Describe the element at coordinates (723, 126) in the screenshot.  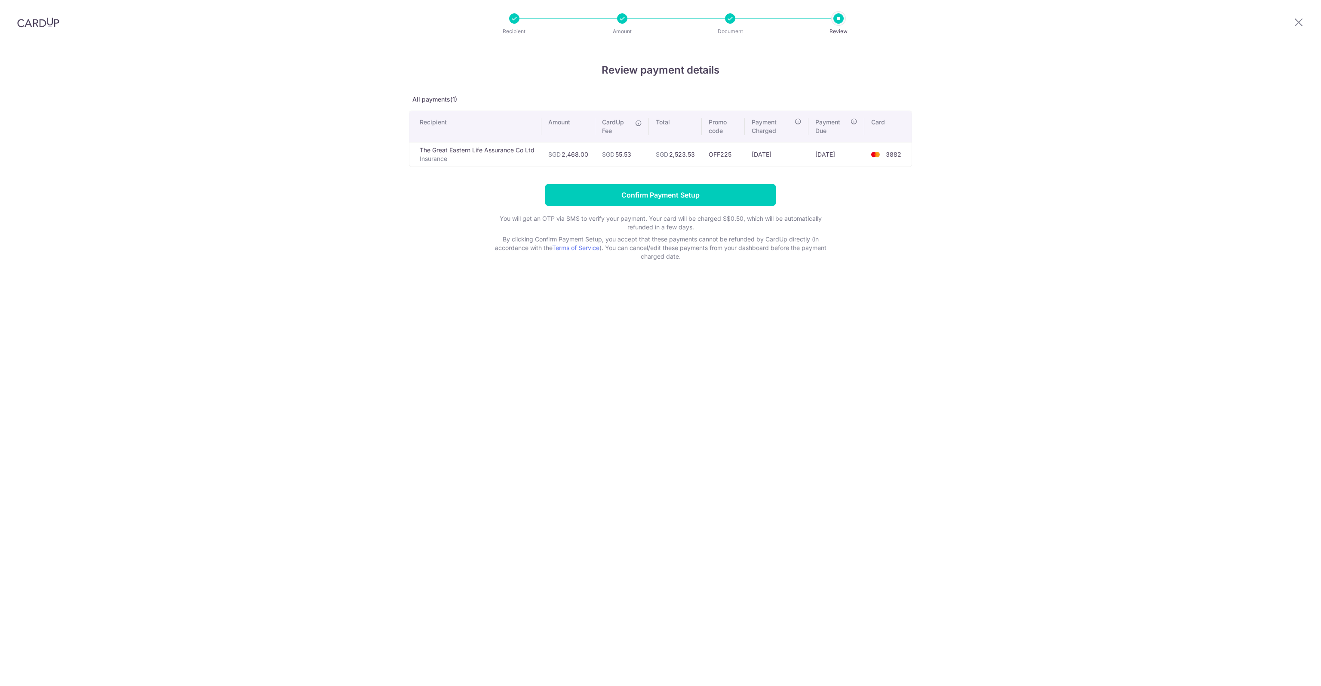
I see `th: Promo code` at that location.